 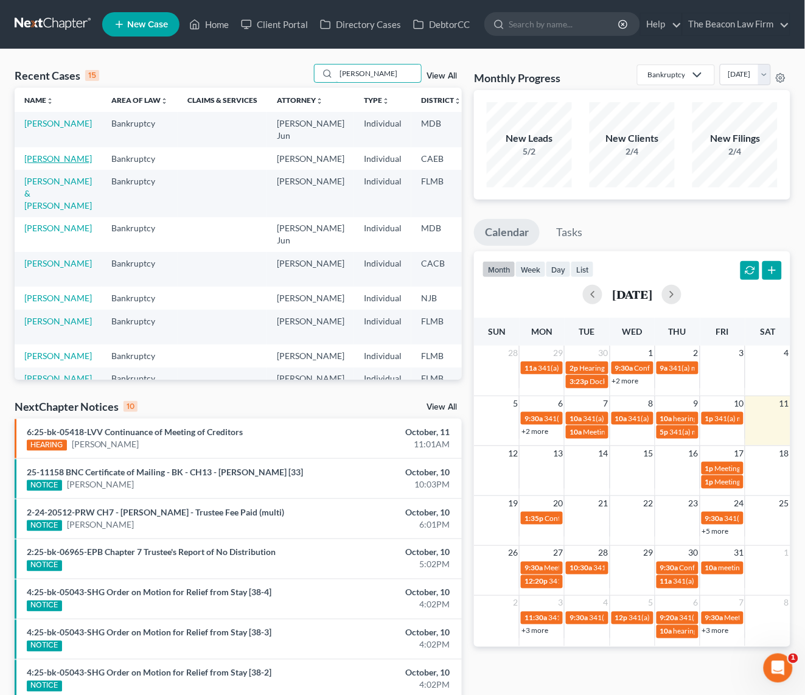 I want to click on span: 12, so click(x=513, y=453).